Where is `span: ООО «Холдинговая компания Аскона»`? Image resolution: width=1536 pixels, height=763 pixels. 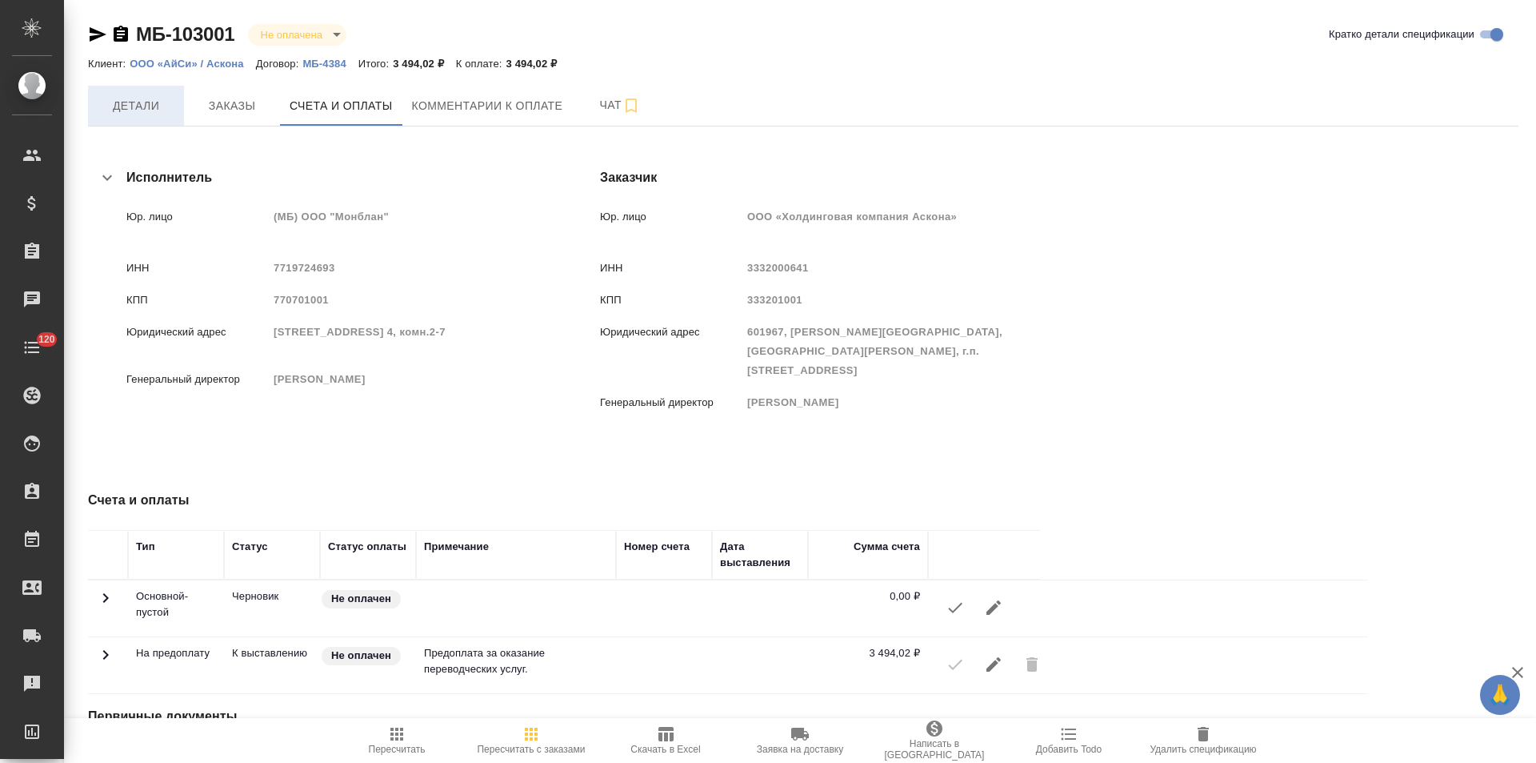 span: ООО «Холдинговая компания Аскона» is located at coordinates (852, 216).